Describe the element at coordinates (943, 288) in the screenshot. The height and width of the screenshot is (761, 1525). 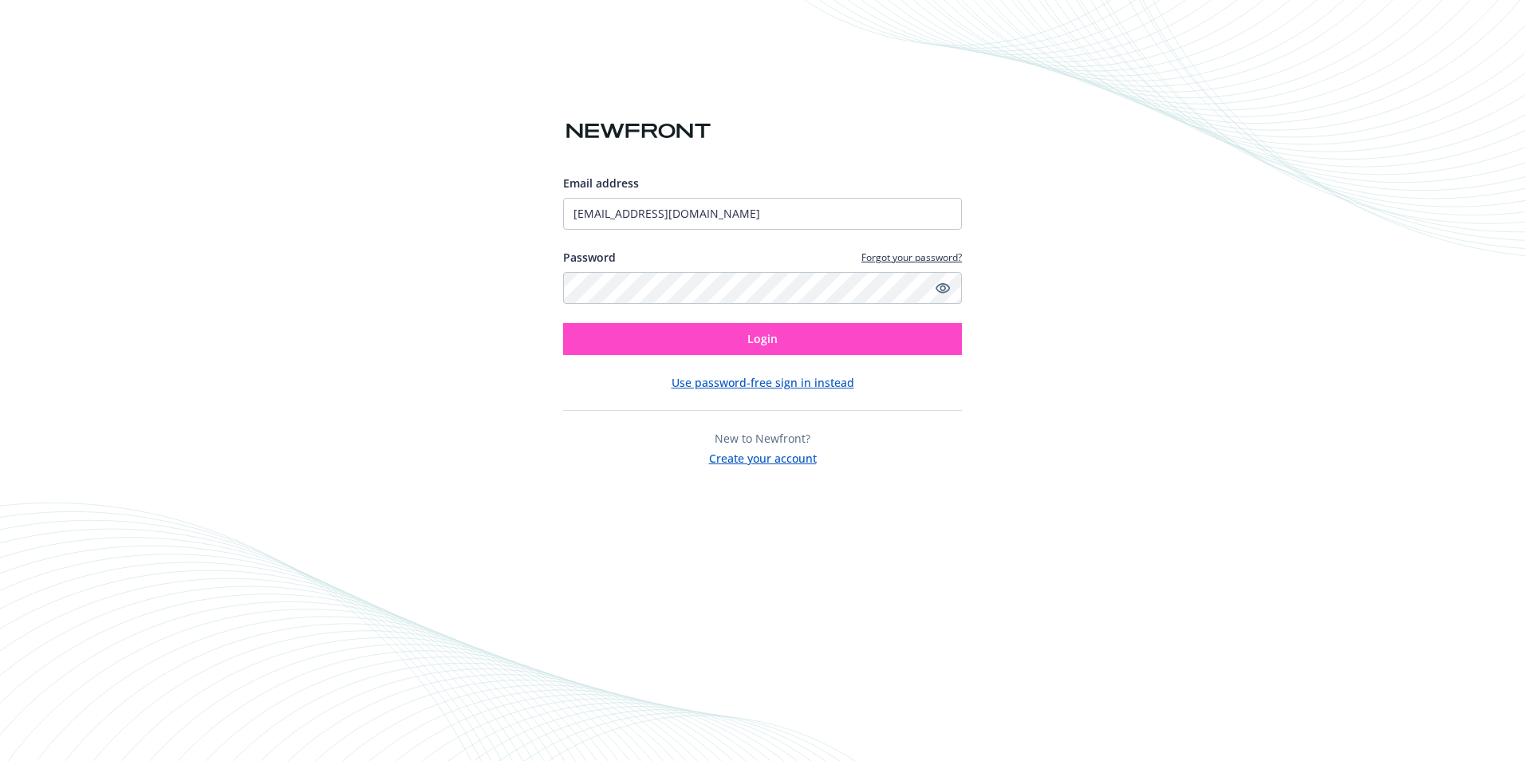
I see `a: Show password` at that location.